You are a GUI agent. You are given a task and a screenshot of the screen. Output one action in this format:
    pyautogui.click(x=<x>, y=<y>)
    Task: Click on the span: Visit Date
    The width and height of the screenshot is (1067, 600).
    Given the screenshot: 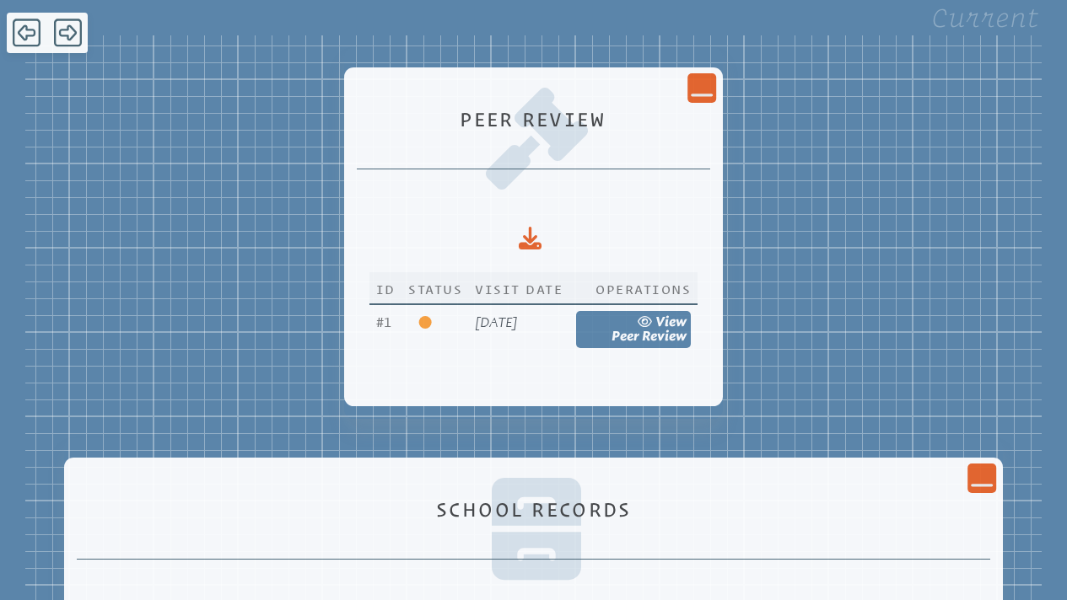 What is the action you would take?
    pyautogui.click(x=519, y=289)
    